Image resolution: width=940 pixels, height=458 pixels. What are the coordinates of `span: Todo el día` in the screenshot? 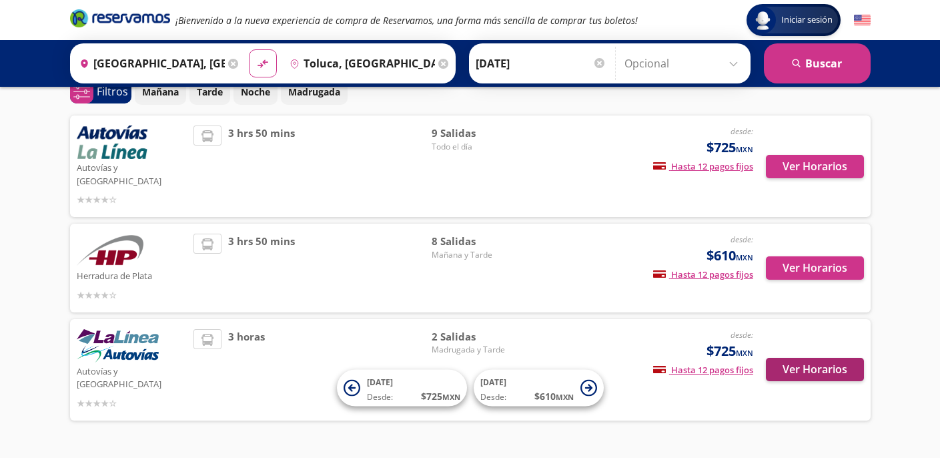 It's located at (478, 147).